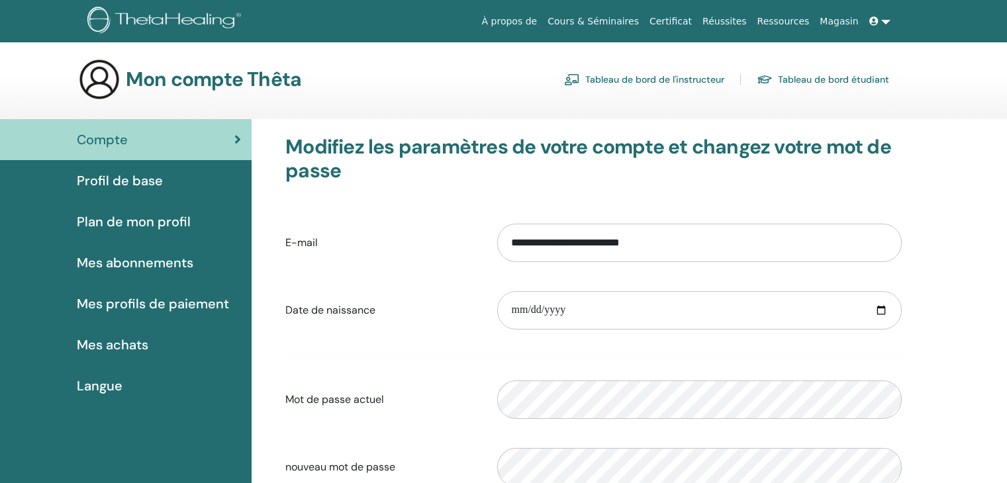 This screenshot has height=483, width=1007. I want to click on span: Compte, so click(102, 140).